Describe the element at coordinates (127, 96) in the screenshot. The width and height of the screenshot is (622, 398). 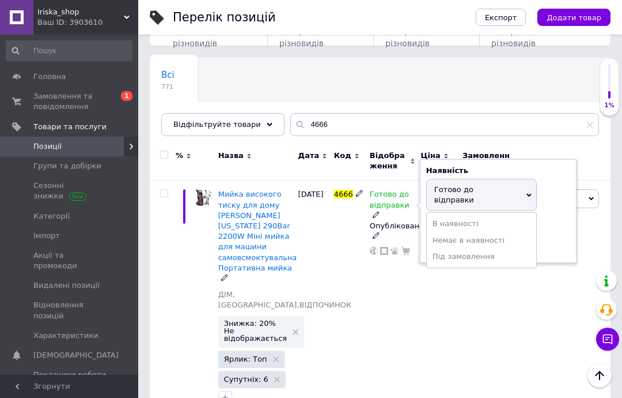
I see `span: 1` at that location.